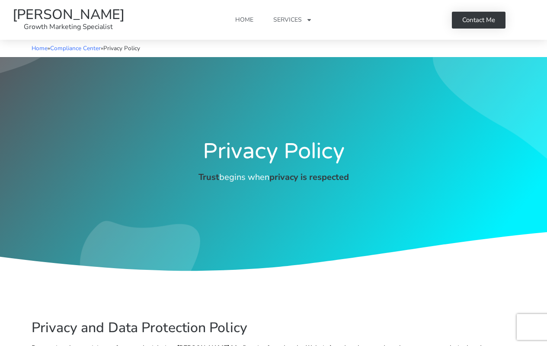  I want to click on span: Privacy Policy, so click(122, 48).